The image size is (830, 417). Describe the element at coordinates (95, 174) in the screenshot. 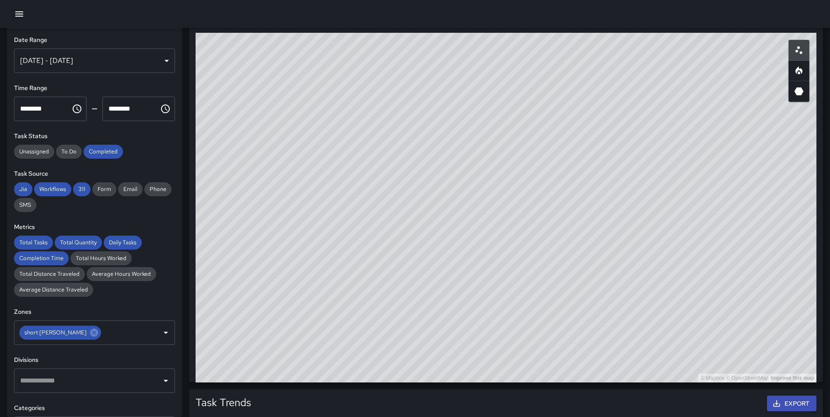

I see `h6: Task Source` at that location.